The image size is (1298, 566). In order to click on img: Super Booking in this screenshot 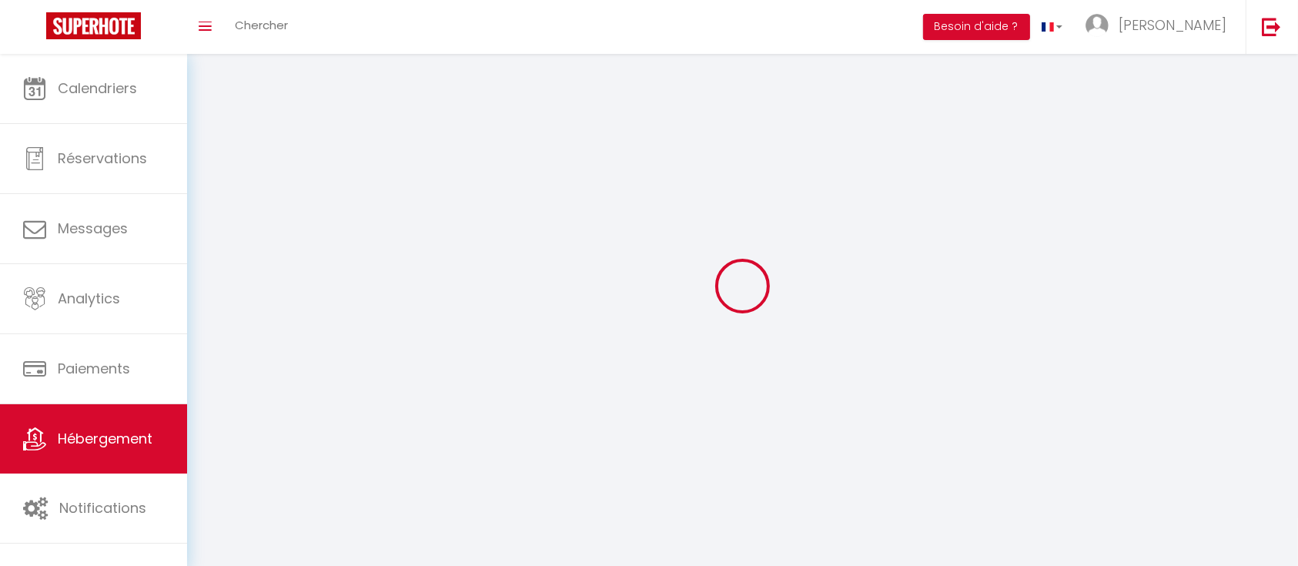, I will do `click(93, 25)`.